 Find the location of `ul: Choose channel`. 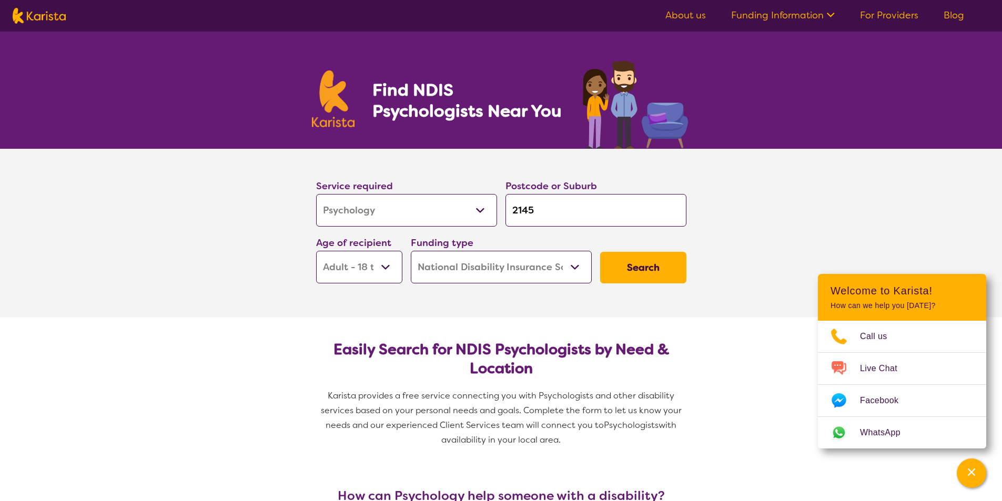

ul: Choose channel is located at coordinates (902, 384).